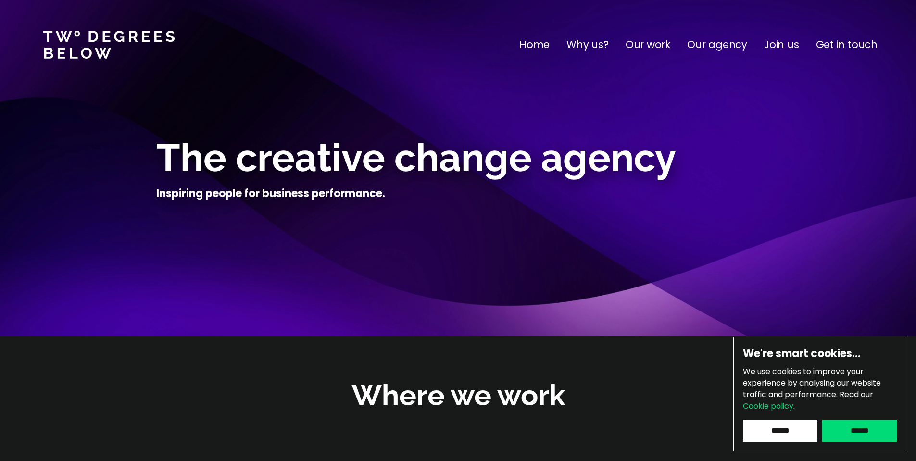 This screenshot has height=461, width=916. Describe the element at coordinates (271, 194) in the screenshot. I see `h4: Inspiring people for business performance.` at that location.